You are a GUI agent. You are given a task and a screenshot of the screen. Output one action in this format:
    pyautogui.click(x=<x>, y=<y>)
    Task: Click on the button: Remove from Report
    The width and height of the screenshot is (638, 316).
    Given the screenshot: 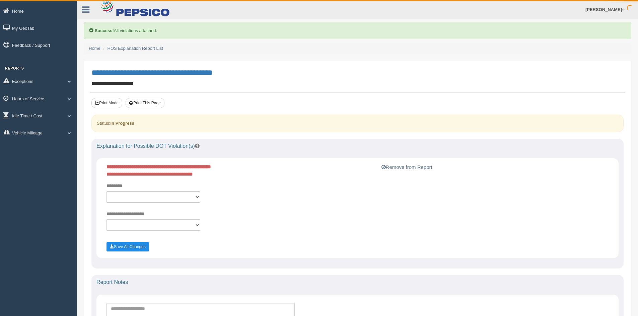 What is the action you would take?
    pyautogui.click(x=407, y=167)
    